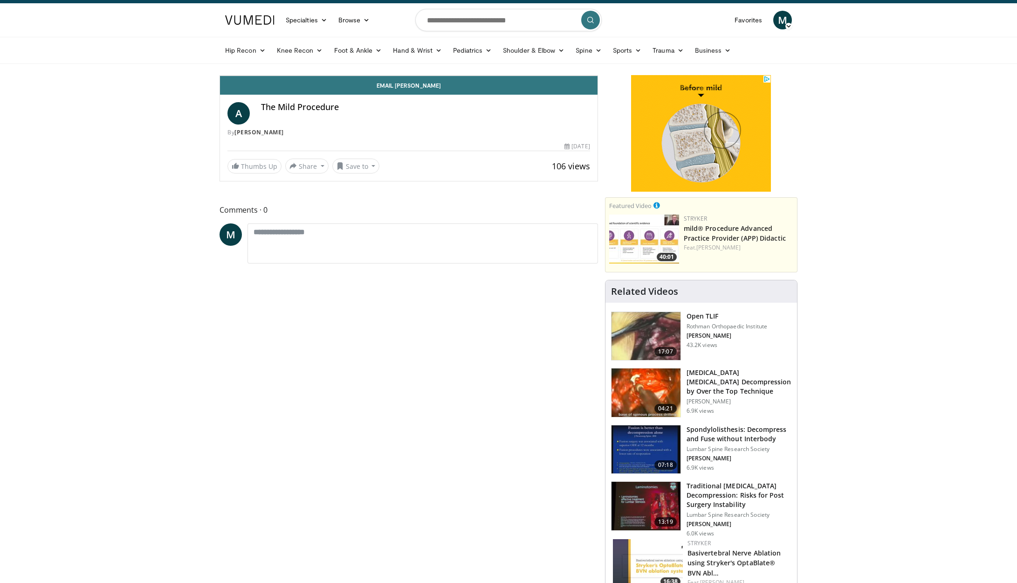  Describe the element at coordinates (727, 326) in the screenshot. I see `p: Rothman Orthopaedic Institute` at that location.